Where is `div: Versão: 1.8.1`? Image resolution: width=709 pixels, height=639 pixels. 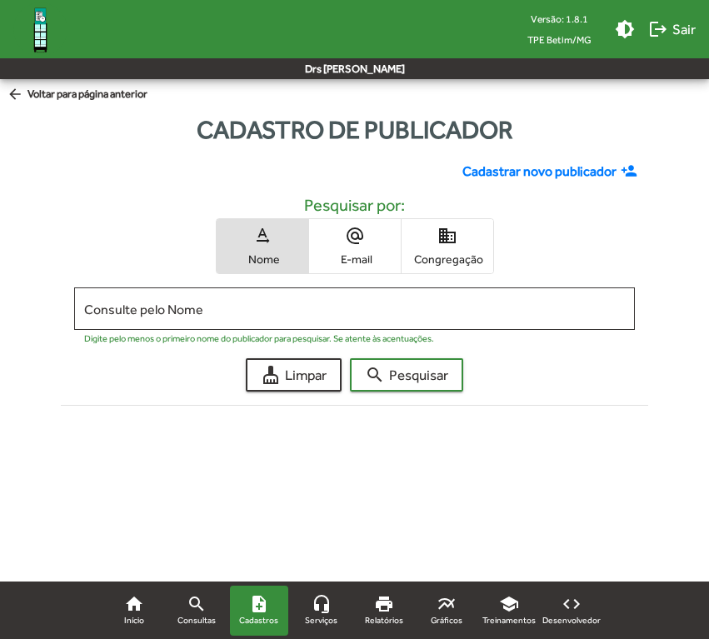 div: Versão: 1.8.1 is located at coordinates (559, 18).